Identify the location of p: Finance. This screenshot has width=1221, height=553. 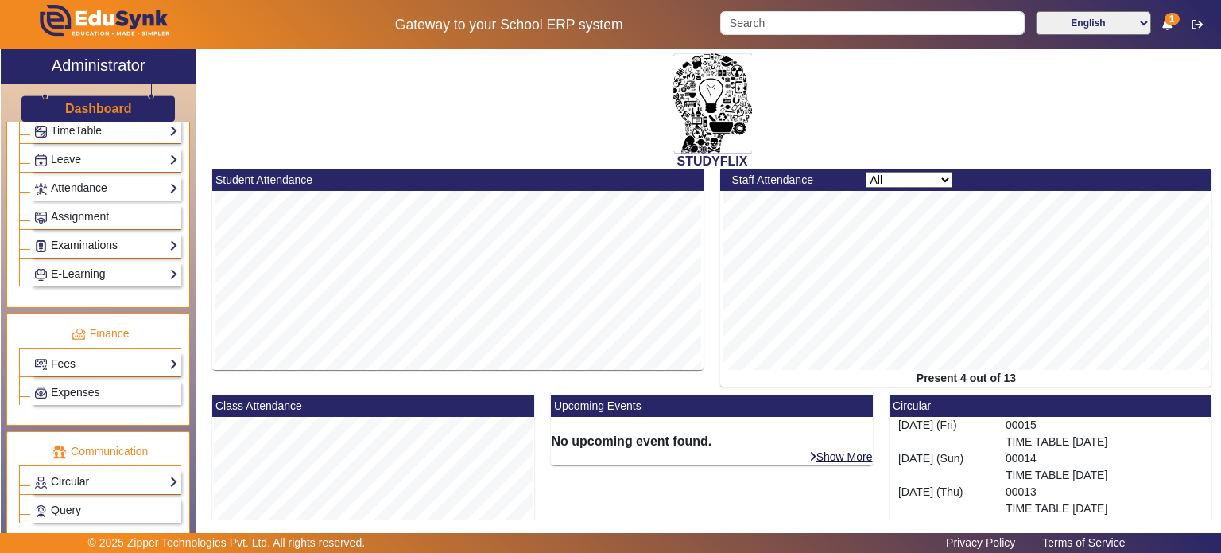
(100, 333).